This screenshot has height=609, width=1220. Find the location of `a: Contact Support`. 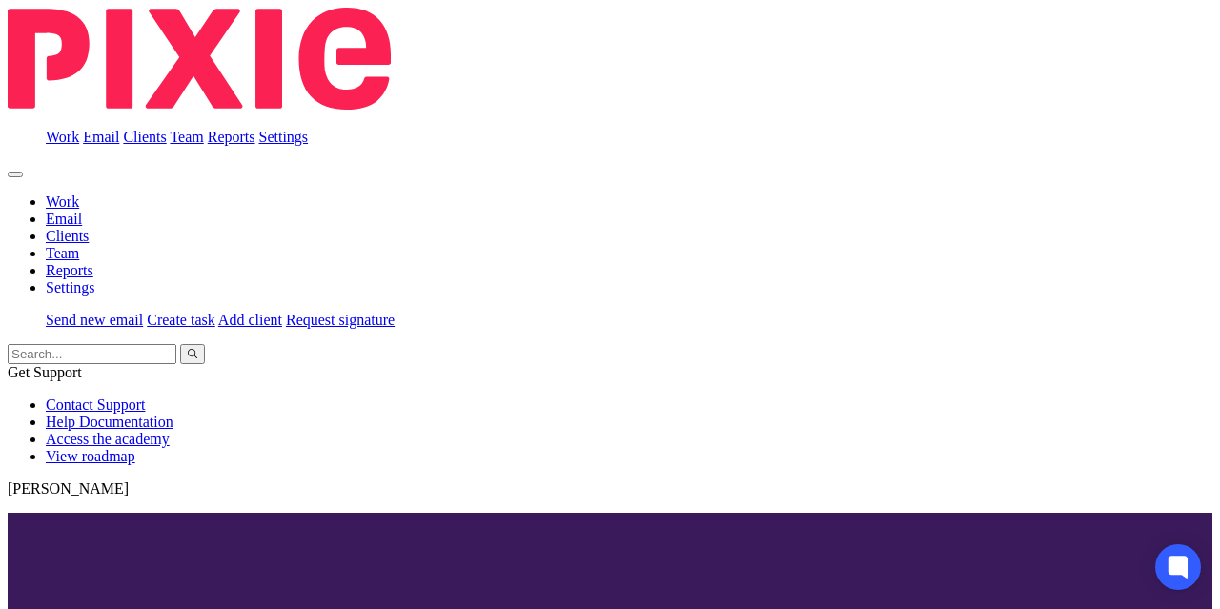

a: Contact Support is located at coordinates (95, 404).